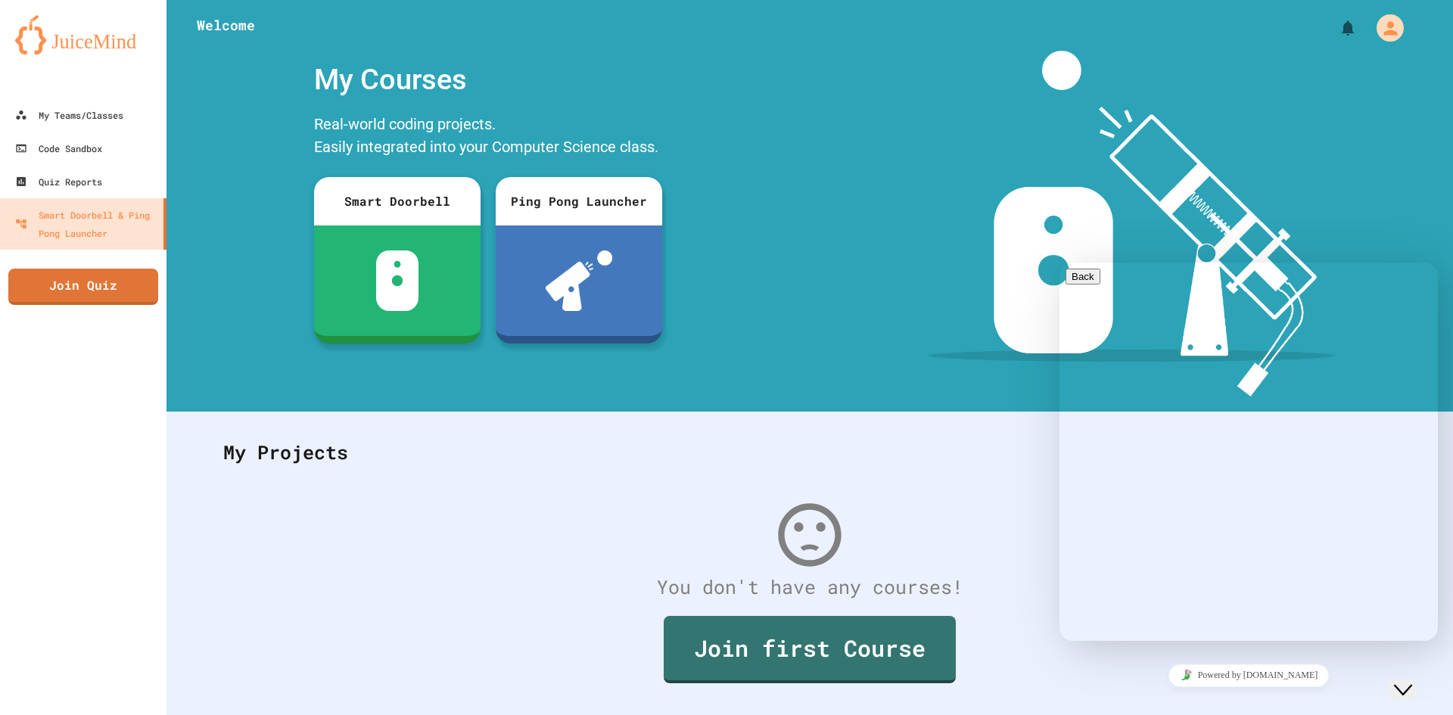 This screenshot has height=715, width=1453. Describe the element at coordinates (58, 182) in the screenshot. I see `div: Quiz Reports` at that location.